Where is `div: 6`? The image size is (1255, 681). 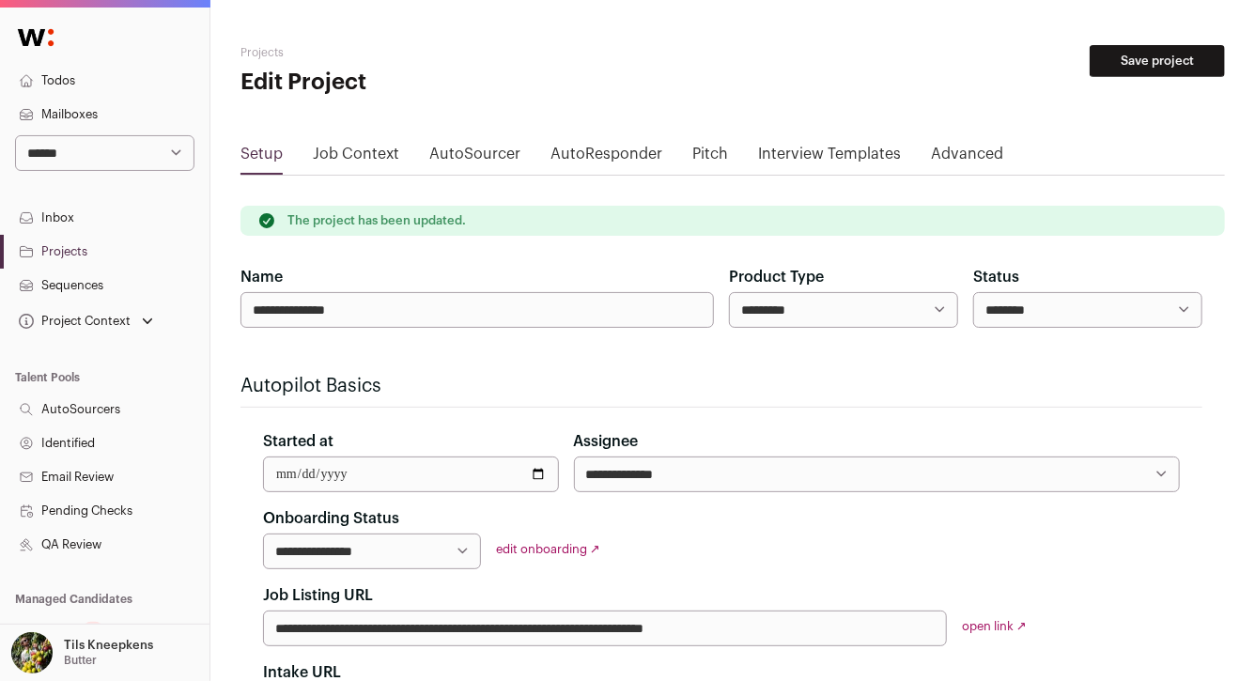
div: 6 is located at coordinates (93, 631).